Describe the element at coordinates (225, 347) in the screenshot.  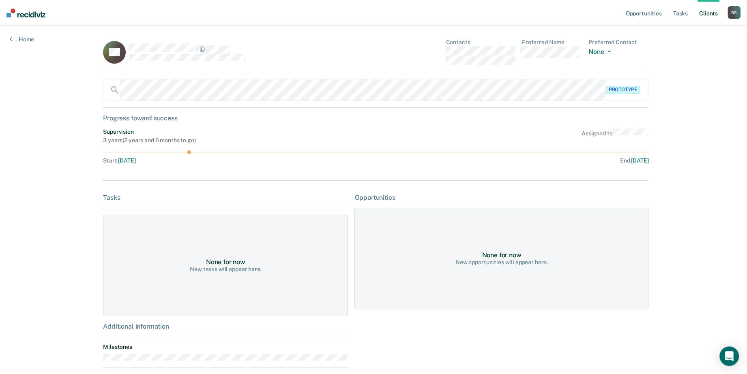
I see `dt: Milestones` at that location.